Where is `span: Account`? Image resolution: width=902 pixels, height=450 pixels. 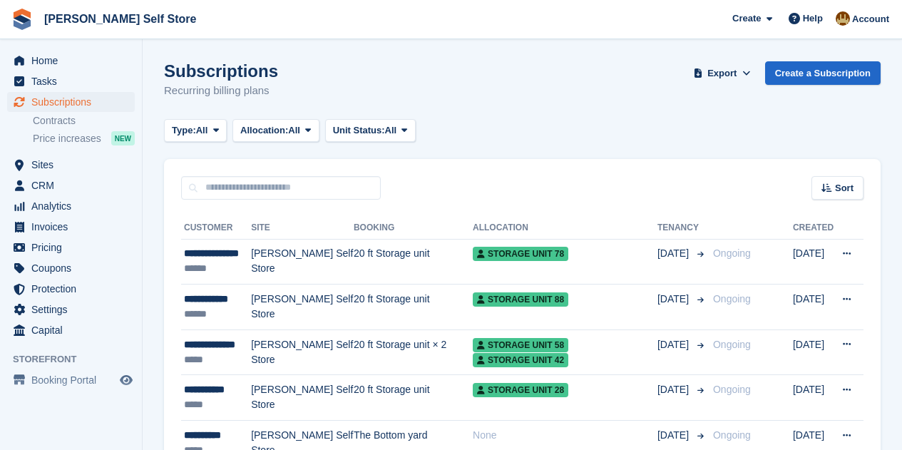
span: Account is located at coordinates (871, 19).